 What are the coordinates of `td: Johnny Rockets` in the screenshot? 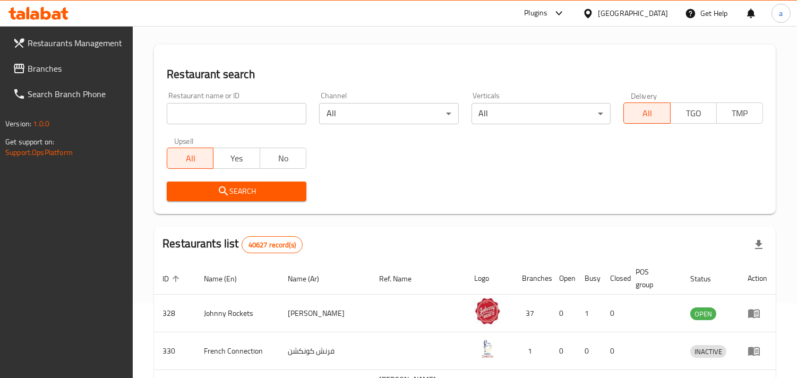 It's located at (237, 313).